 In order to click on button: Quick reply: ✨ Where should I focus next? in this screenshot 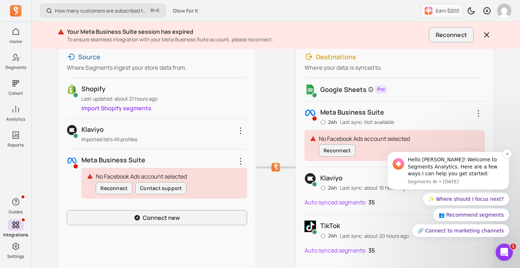, I will do `click(89, 54)`.